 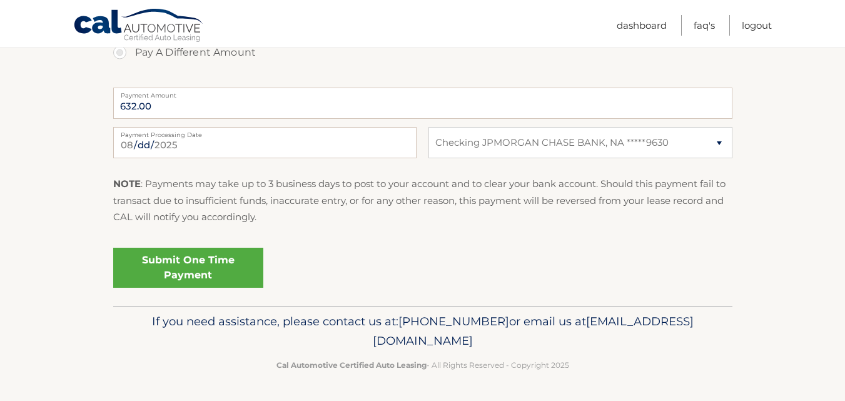 What do you see at coordinates (423, 53) in the screenshot?
I see `label: Pay A Different Amount` at bounding box center [423, 53].